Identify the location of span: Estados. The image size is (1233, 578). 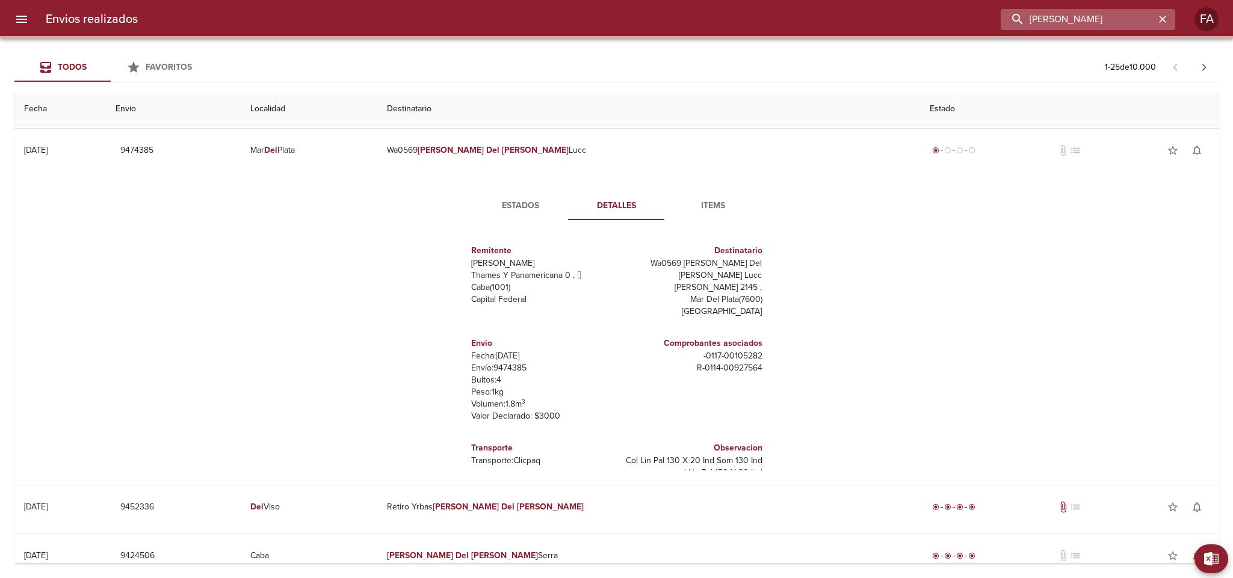
(521, 206).